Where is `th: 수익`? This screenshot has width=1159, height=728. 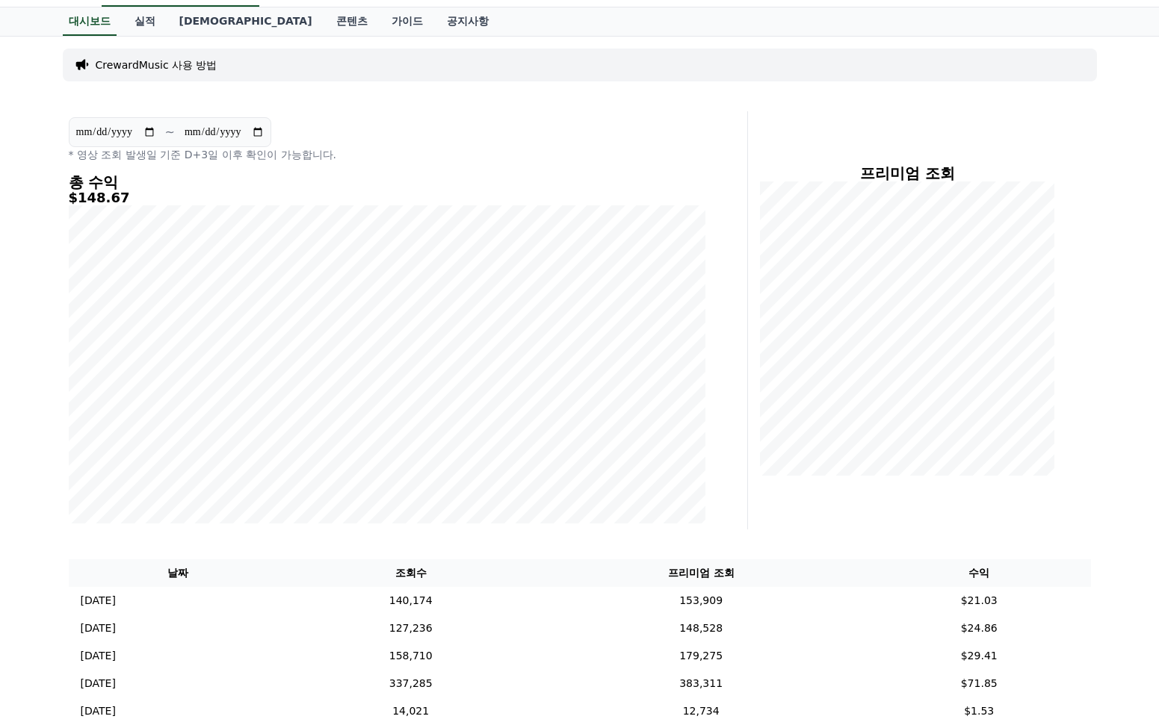
th: 수익 is located at coordinates (979, 573).